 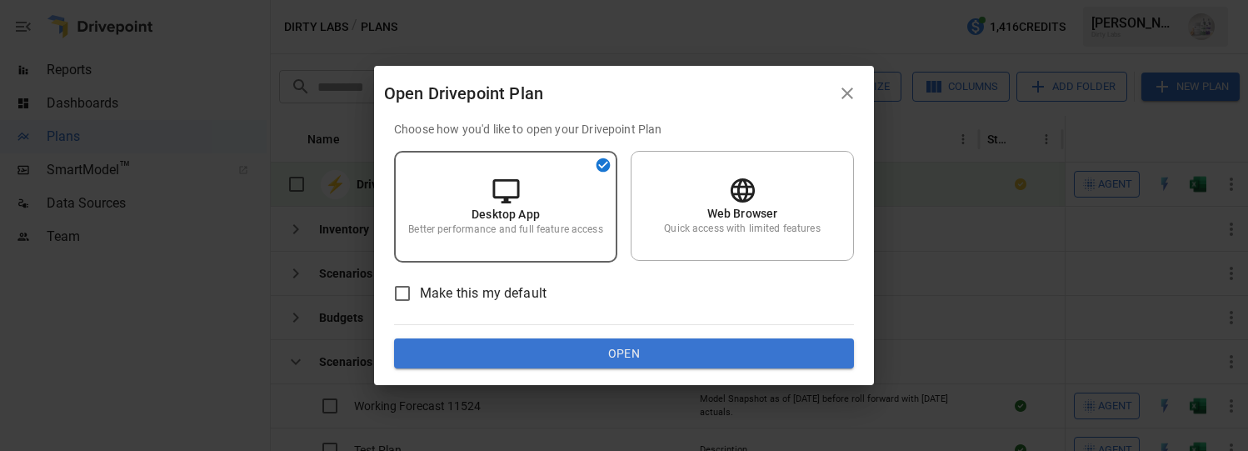 What do you see at coordinates (506, 214) in the screenshot?
I see `p: Desktop App` at bounding box center [506, 214].